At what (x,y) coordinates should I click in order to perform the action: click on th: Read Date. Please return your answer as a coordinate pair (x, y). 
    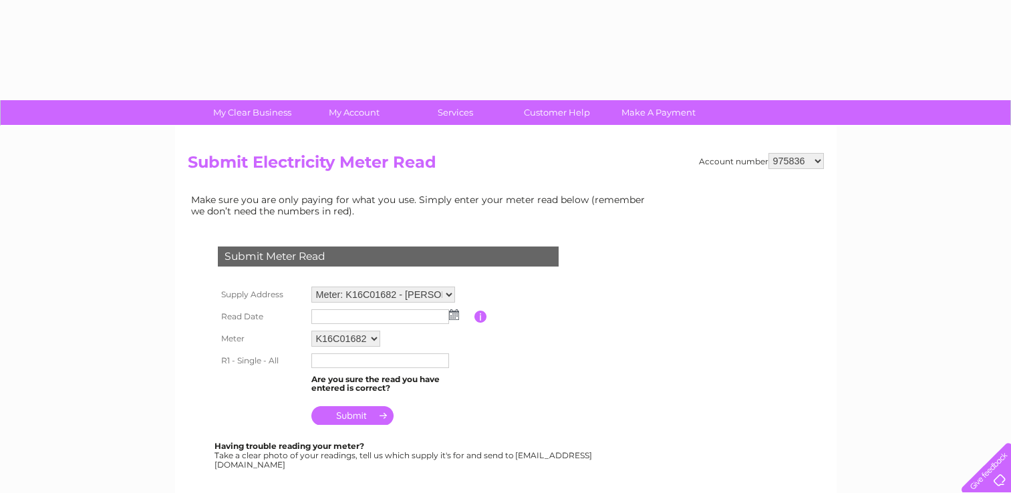
    Looking at the image, I should click on (261, 317).